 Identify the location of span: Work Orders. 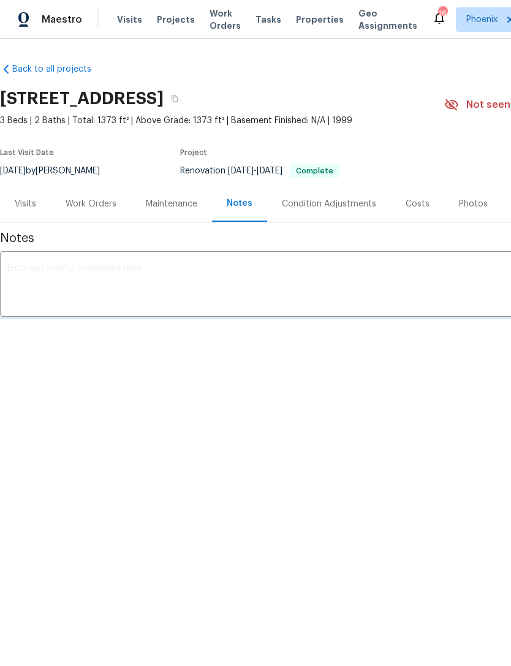
(225, 20).